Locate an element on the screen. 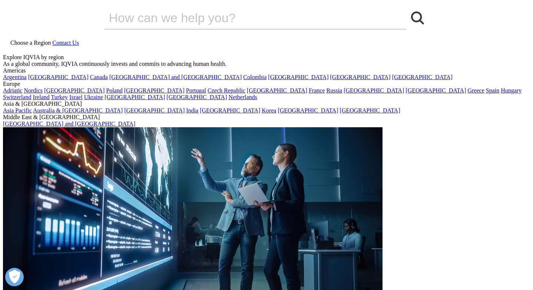 This screenshot has height=290, width=533. span: Choose a Region is located at coordinates (30, 43).